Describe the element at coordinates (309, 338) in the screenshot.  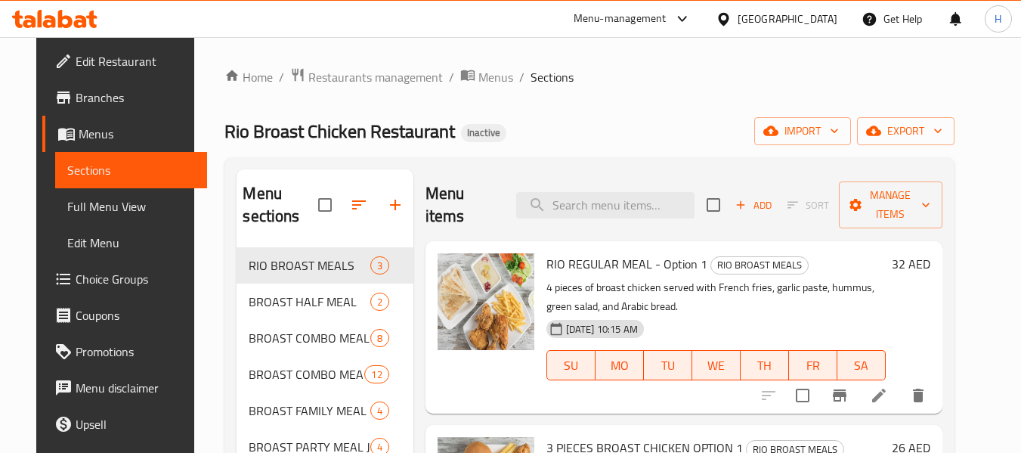
I see `span: BROAST COMBO MEALS` at that location.